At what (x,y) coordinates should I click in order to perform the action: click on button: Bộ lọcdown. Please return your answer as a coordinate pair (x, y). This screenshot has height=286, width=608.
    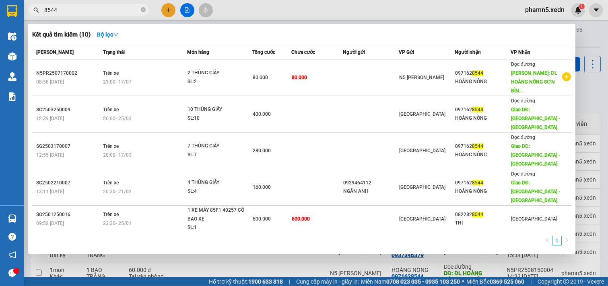
    Looking at the image, I should click on (108, 35).